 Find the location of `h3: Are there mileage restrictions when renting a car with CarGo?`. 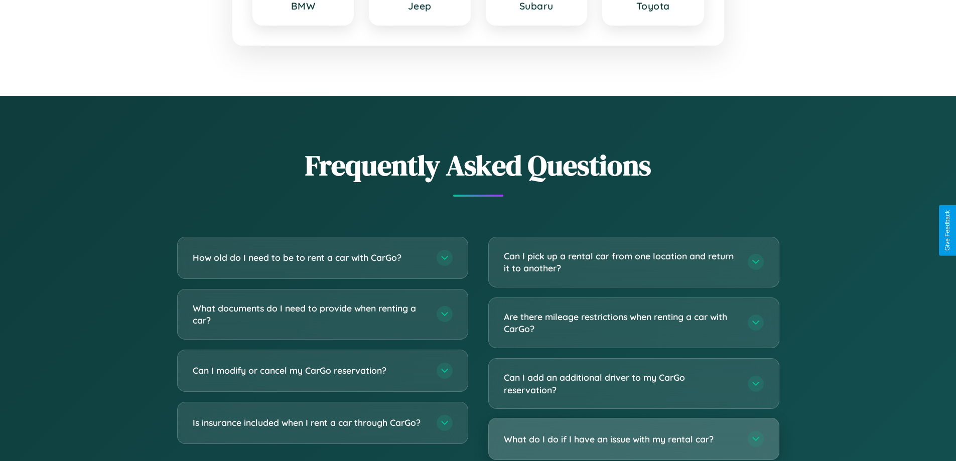

h3: Are there mileage restrictions when renting a car with CarGo? is located at coordinates (621, 323).